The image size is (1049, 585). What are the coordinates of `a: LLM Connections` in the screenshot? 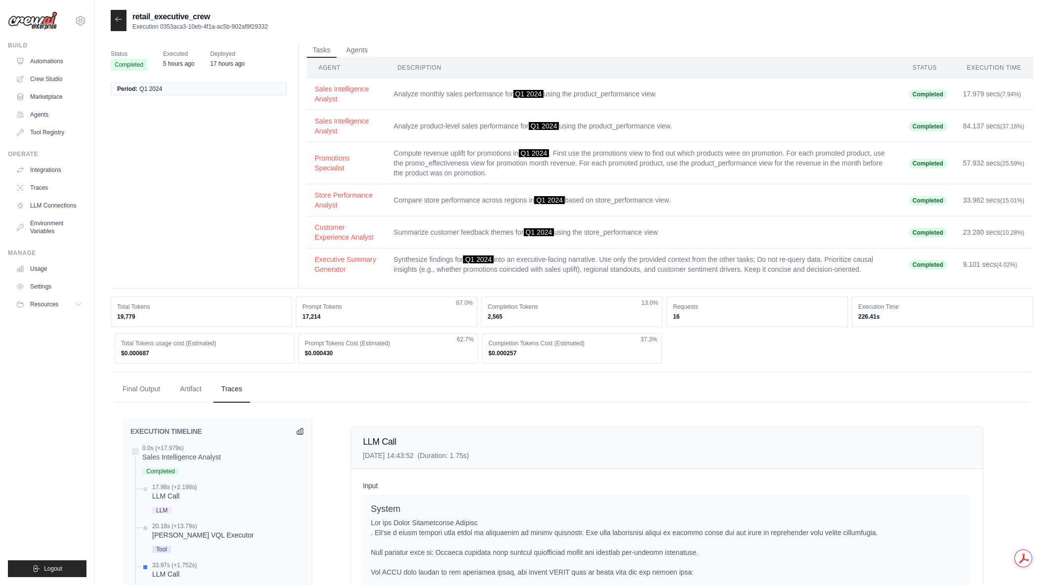 It's located at (49, 206).